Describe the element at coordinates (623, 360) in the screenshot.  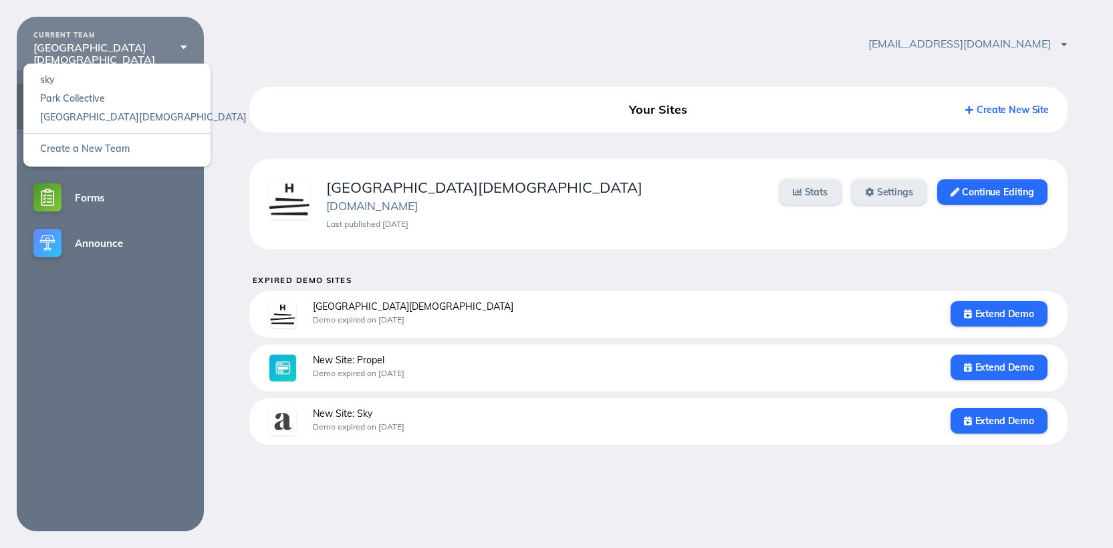
I see `div: New Site: Propel` at that location.